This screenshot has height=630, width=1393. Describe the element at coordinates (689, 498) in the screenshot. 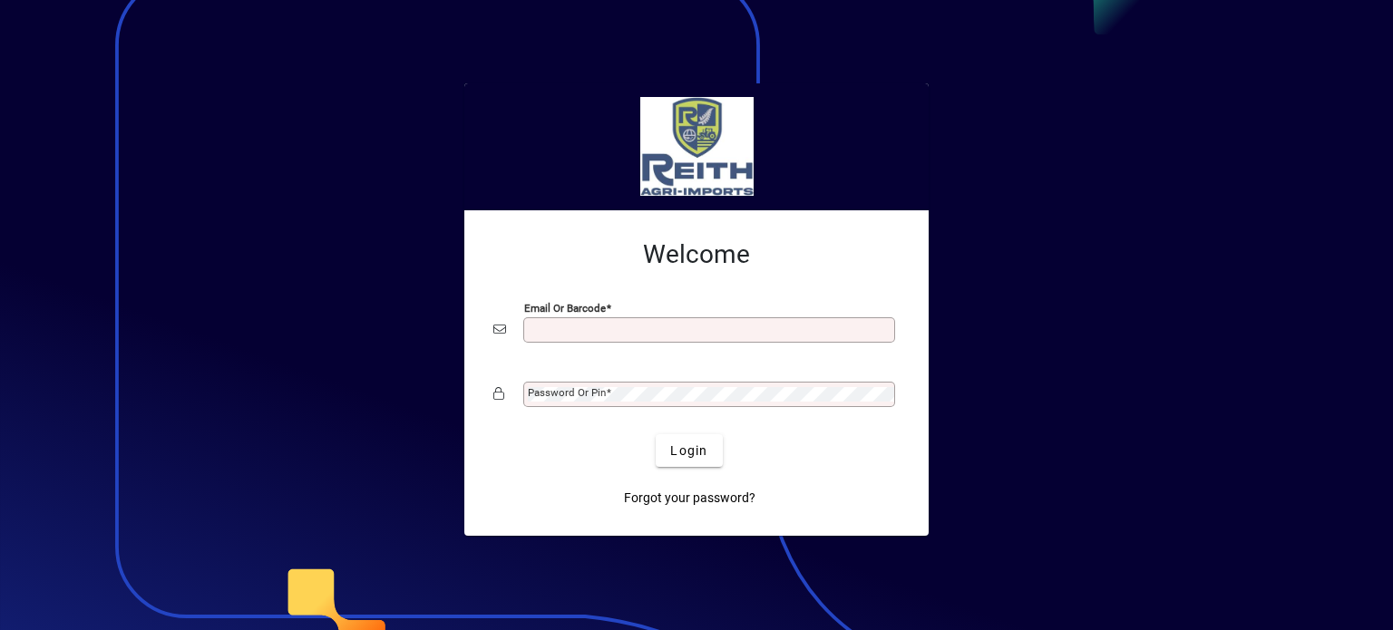

I see `span: Forgot your password?` at that location.